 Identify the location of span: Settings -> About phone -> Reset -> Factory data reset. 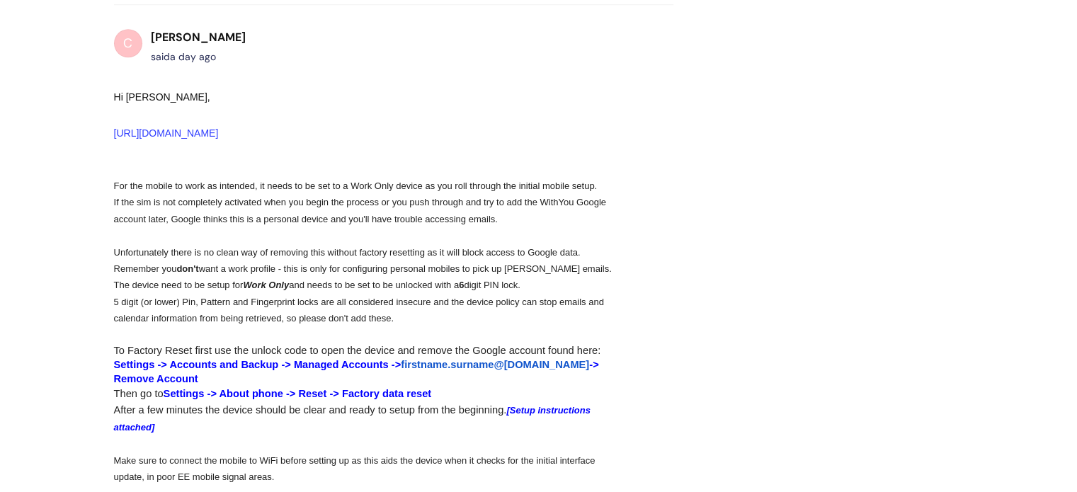
(297, 394).